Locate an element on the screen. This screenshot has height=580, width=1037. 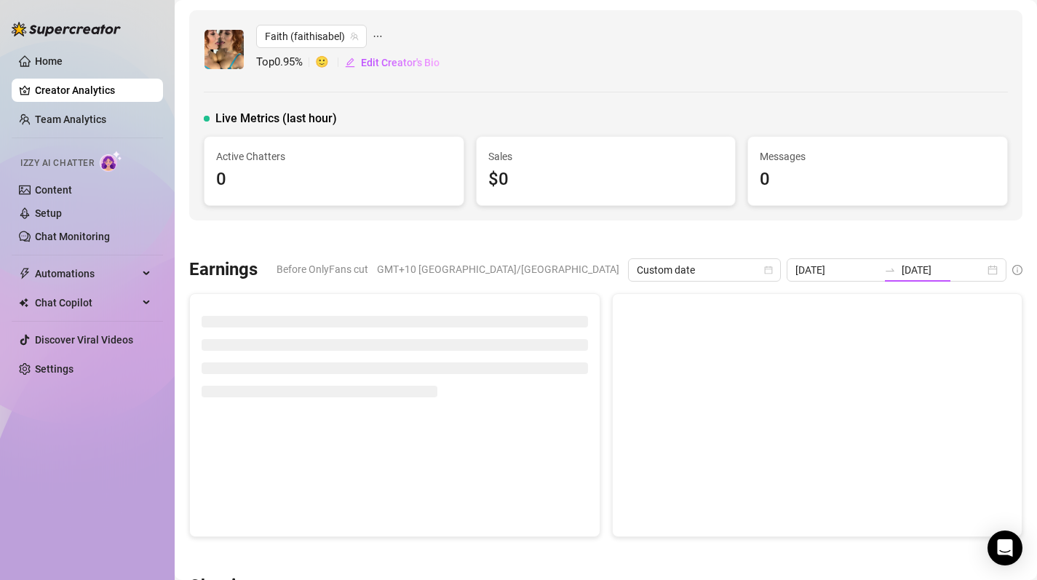
span: thunderbolt is located at coordinates (25, 274).